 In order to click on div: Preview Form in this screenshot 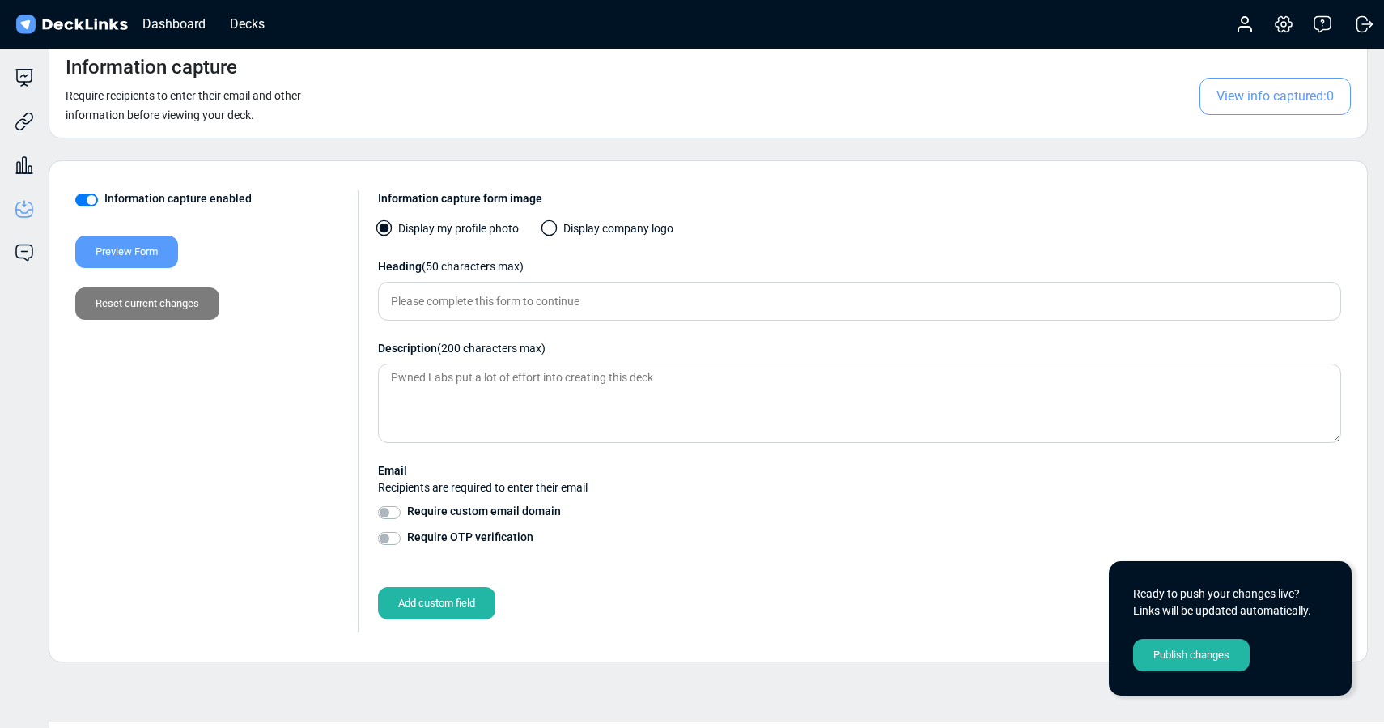, I will do `click(126, 252)`.